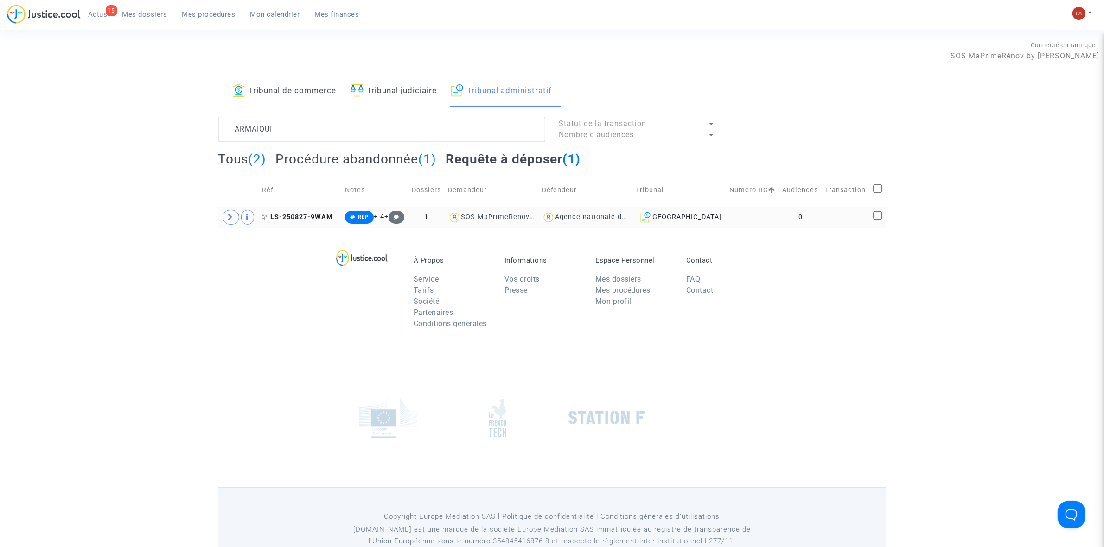 Image resolution: width=1104 pixels, height=547 pixels. I want to click on p: Copyright Europe Mediation SAS l Politique de confidentialité l Conditions générales d’utilisa..., so click(552, 517).